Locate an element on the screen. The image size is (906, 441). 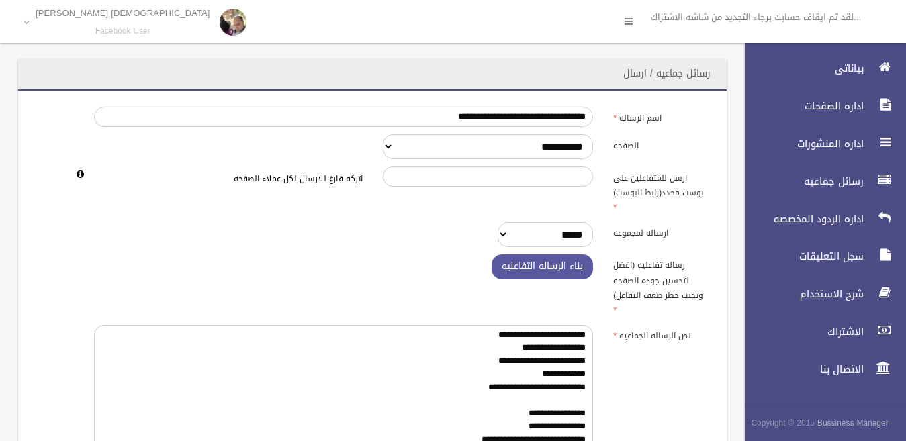
span: الاشتراك is located at coordinates (801, 332).